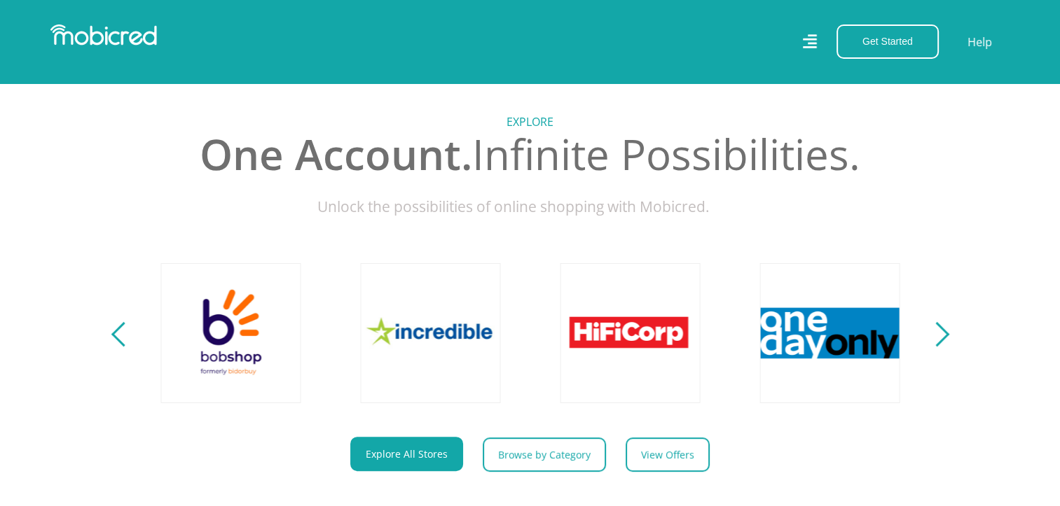  I want to click on a: Help, so click(979, 42).